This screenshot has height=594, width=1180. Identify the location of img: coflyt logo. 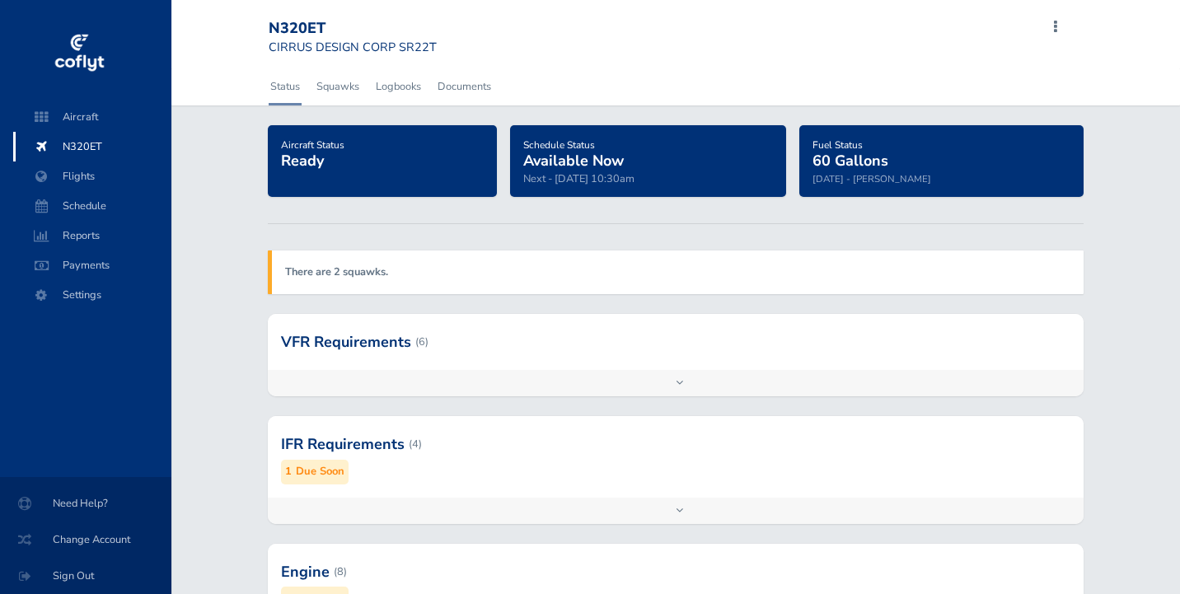
(79, 54).